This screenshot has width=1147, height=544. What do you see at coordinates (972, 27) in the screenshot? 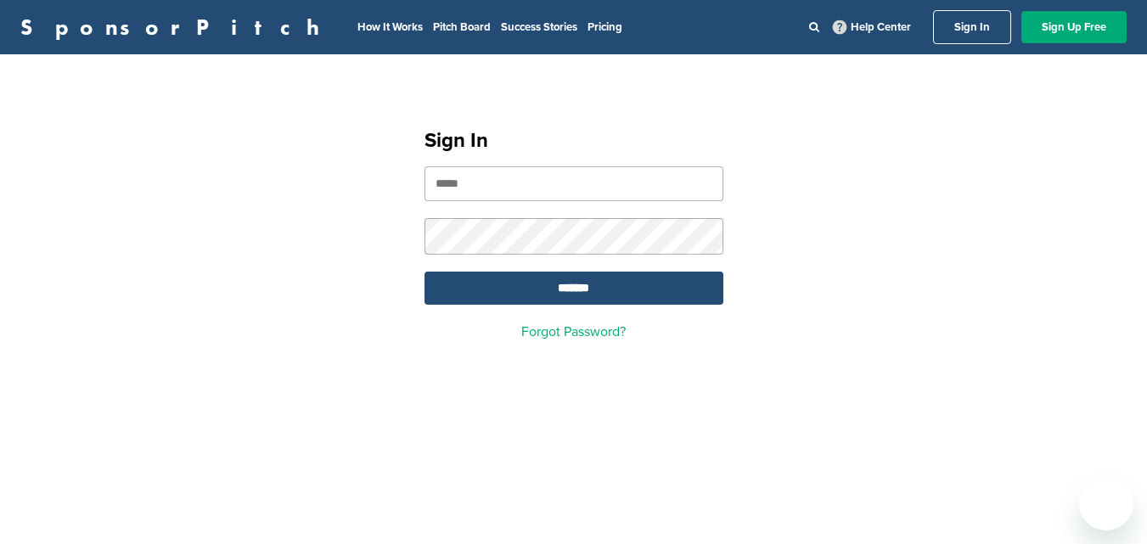
I see `a: Sign In` at bounding box center [972, 27].